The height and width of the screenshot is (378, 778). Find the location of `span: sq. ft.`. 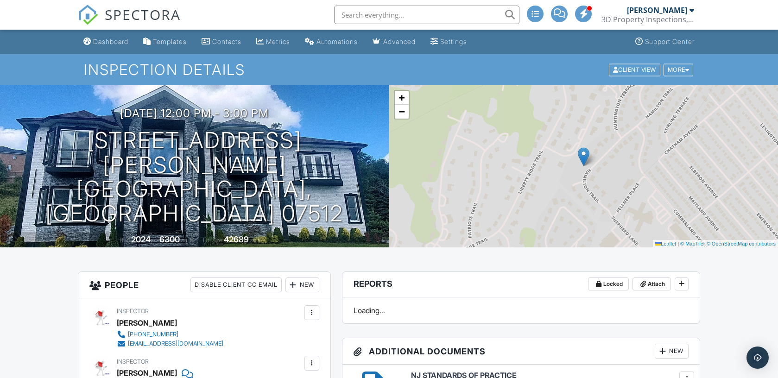

span: sq. ft. is located at coordinates (188, 240).